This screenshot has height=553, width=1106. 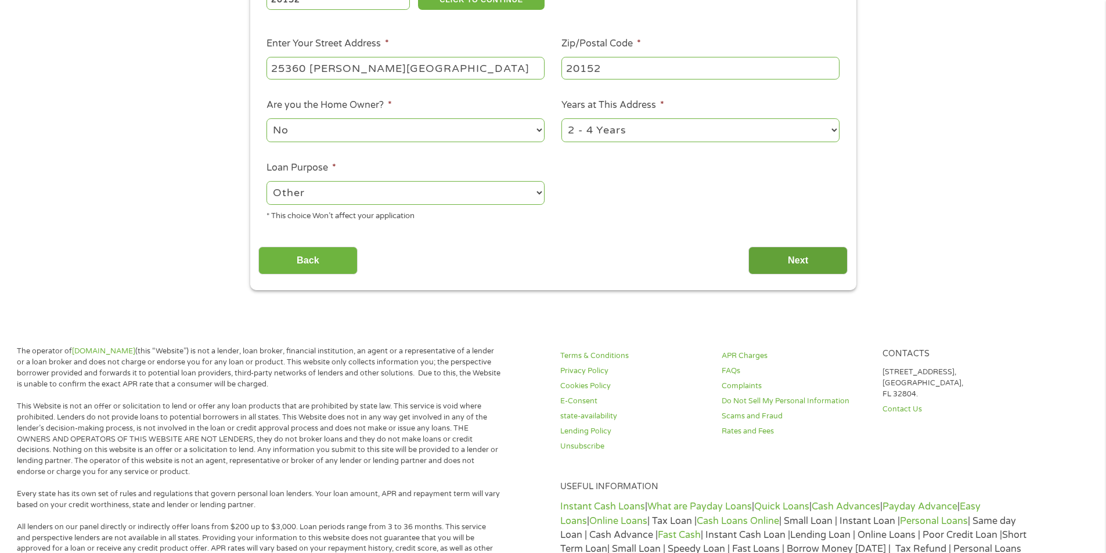 I want to click on p: Every state has its own set of rules and regulations that govern personal loan lenders. Your loan..., so click(x=259, y=500).